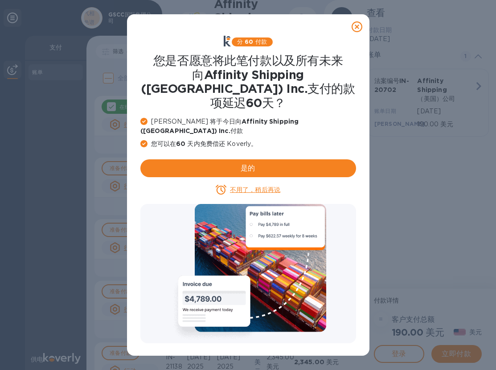 The width and height of the screenshot is (496, 370). I want to click on font: 分 60 付款, so click(252, 41).